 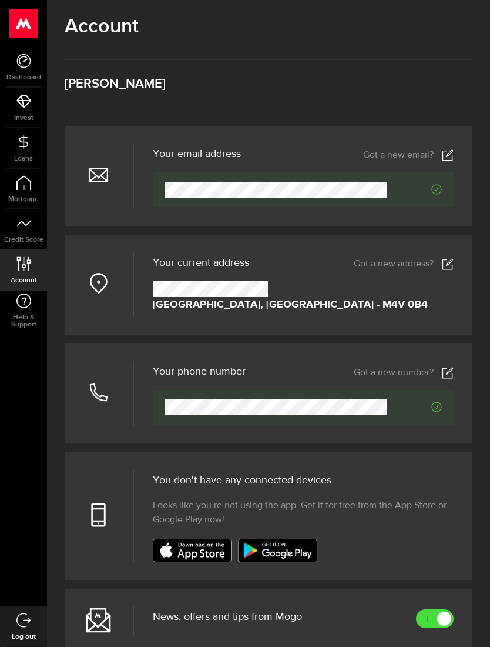 I want to click on img: badge-app-store.svg, so click(x=192, y=550).